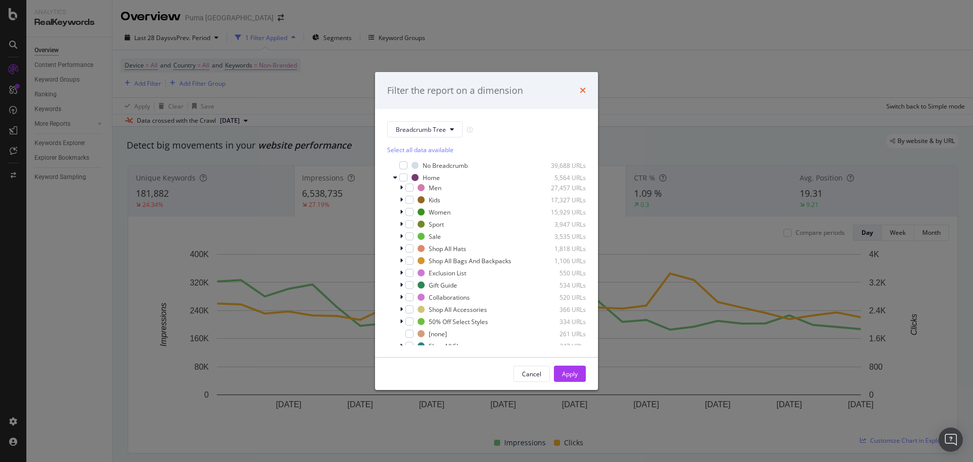 The width and height of the screenshot is (973, 462). Describe the element at coordinates (561, 285) in the screenshot. I see `div: 534 URLs` at that location.